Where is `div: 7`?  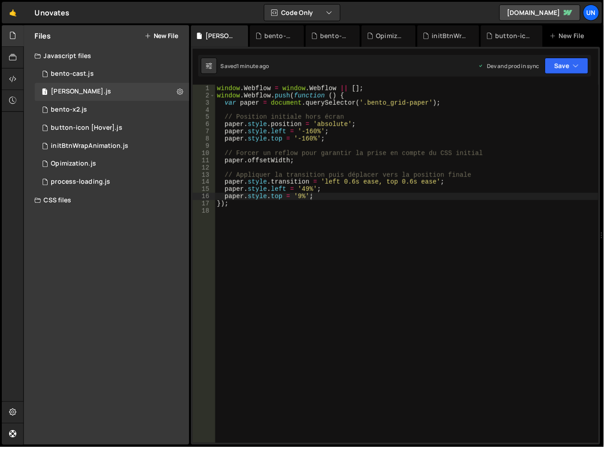
div: 7 is located at coordinates (206, 132).